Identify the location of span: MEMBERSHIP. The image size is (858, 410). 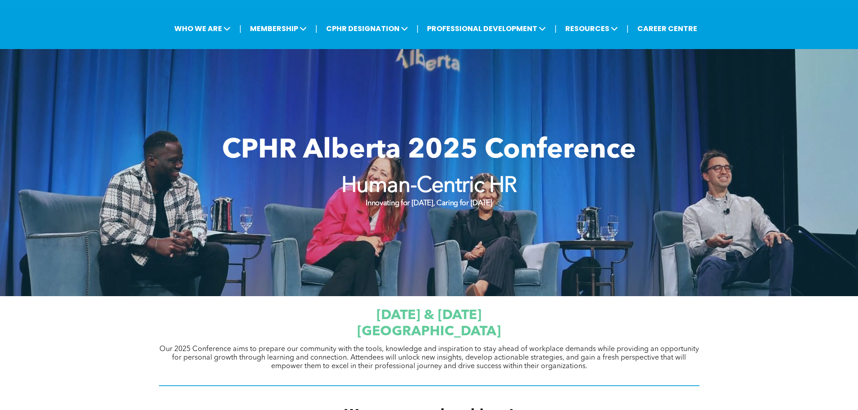
(278, 28).